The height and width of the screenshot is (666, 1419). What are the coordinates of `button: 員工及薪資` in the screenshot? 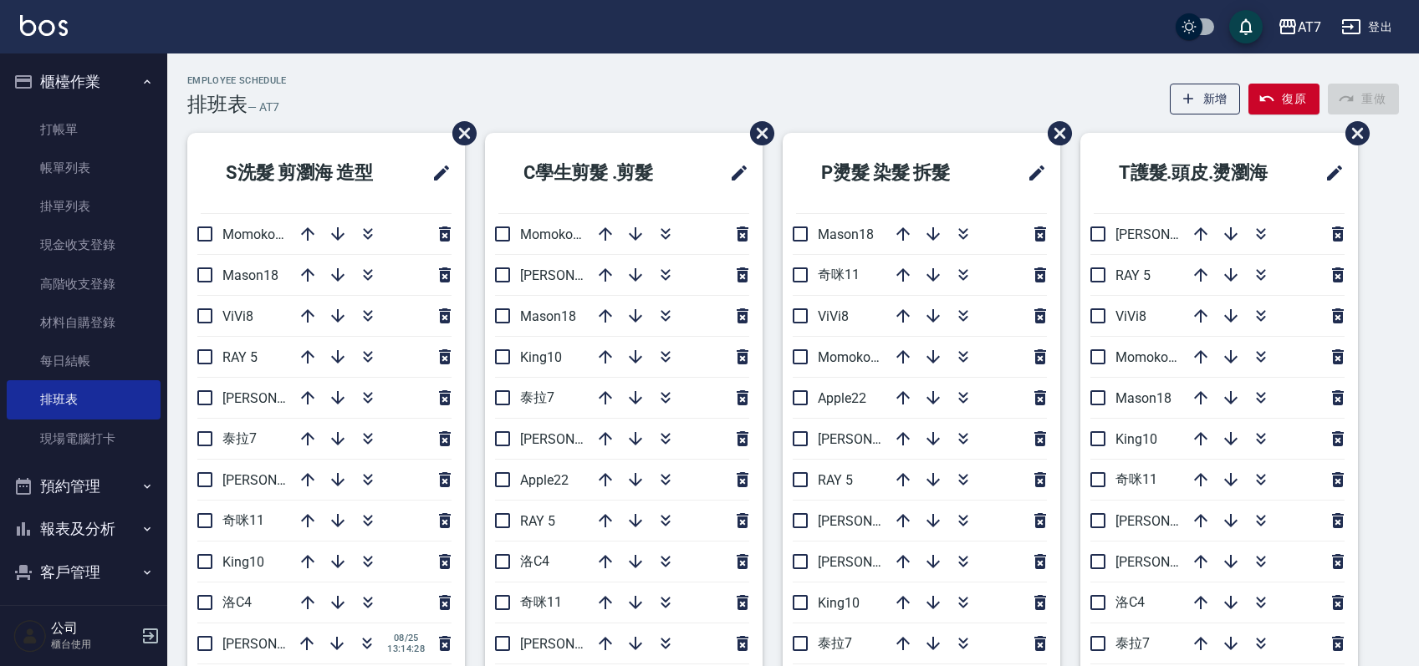 It's located at (84, 615).